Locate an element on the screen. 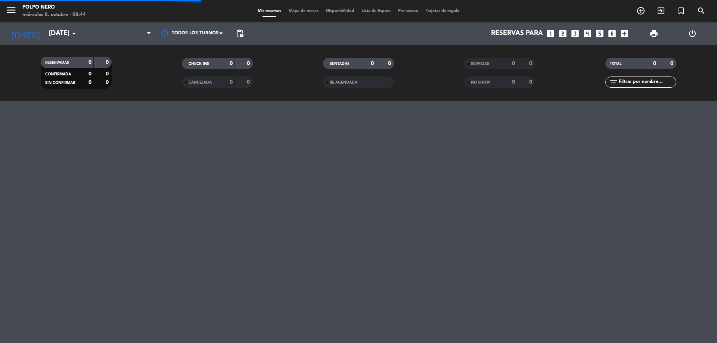  span: pending_actions is located at coordinates (240, 34).